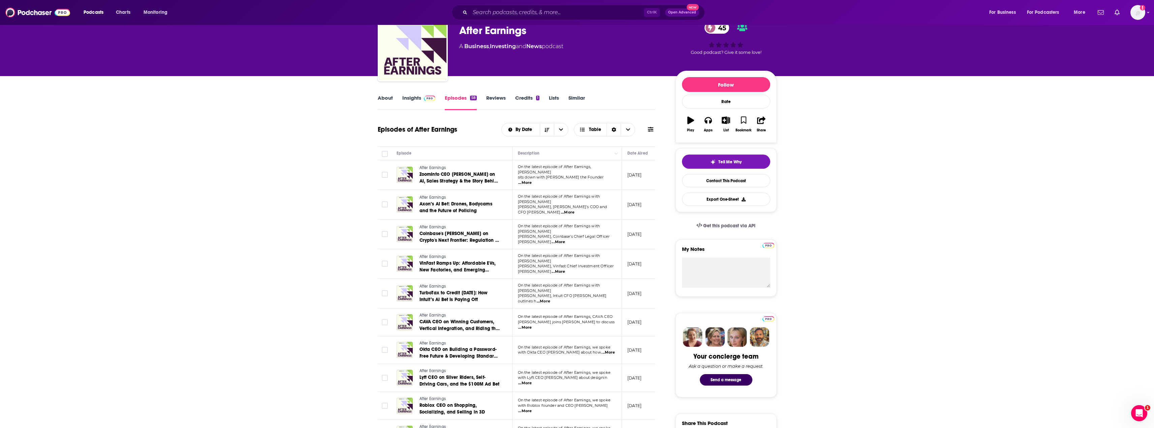 The image size is (1154, 428). What do you see at coordinates (713, 162) in the screenshot?
I see `img: tell me why sparkle` at bounding box center [713, 162].